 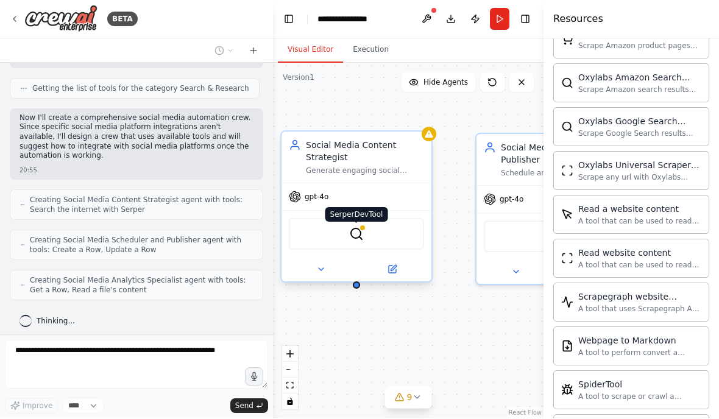 What do you see at coordinates (568, 391) in the screenshot?
I see `img: SpiderTool` at bounding box center [568, 391].